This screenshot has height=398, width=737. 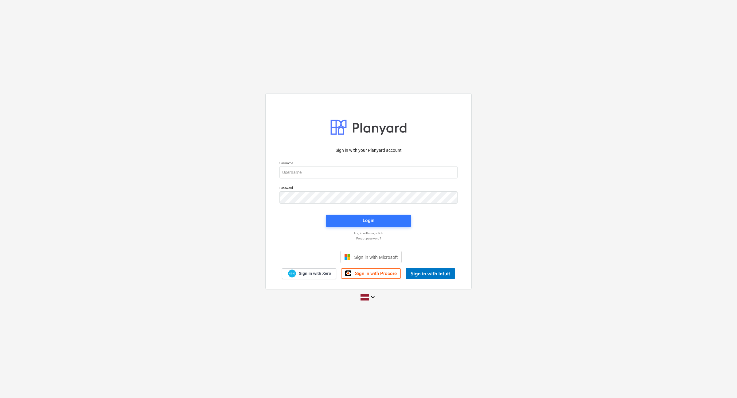 What do you see at coordinates (376, 257) in the screenshot?
I see `span: Sign in with Microsoft` at bounding box center [376, 257].